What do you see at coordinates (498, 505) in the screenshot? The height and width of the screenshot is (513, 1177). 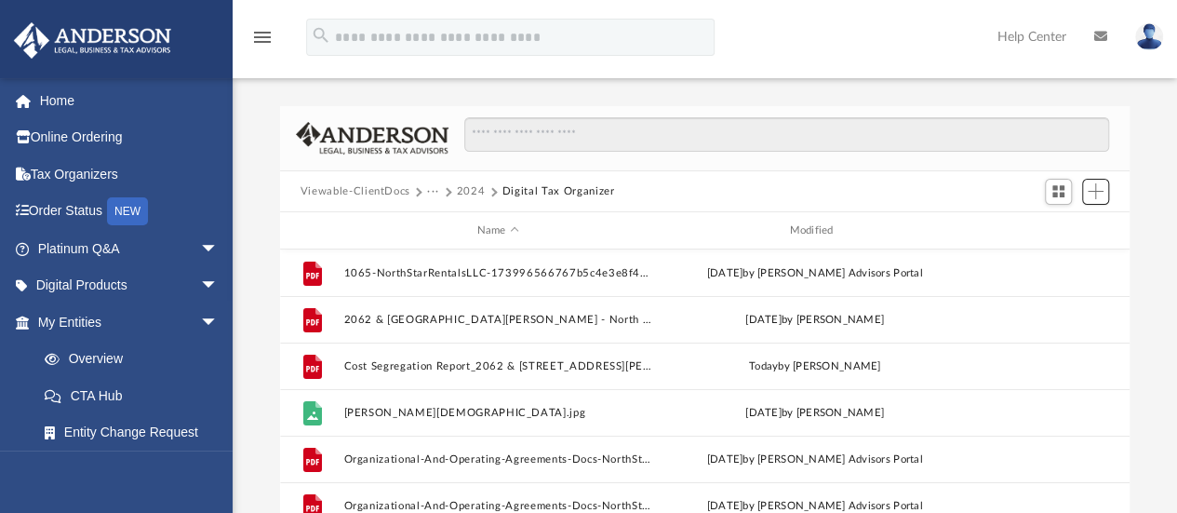 I see `button: Organizational-And-Operating-Agreements-Docs-NorthStar Rentals, LLC_Articles of Organization-1739...` at bounding box center [498, 505].